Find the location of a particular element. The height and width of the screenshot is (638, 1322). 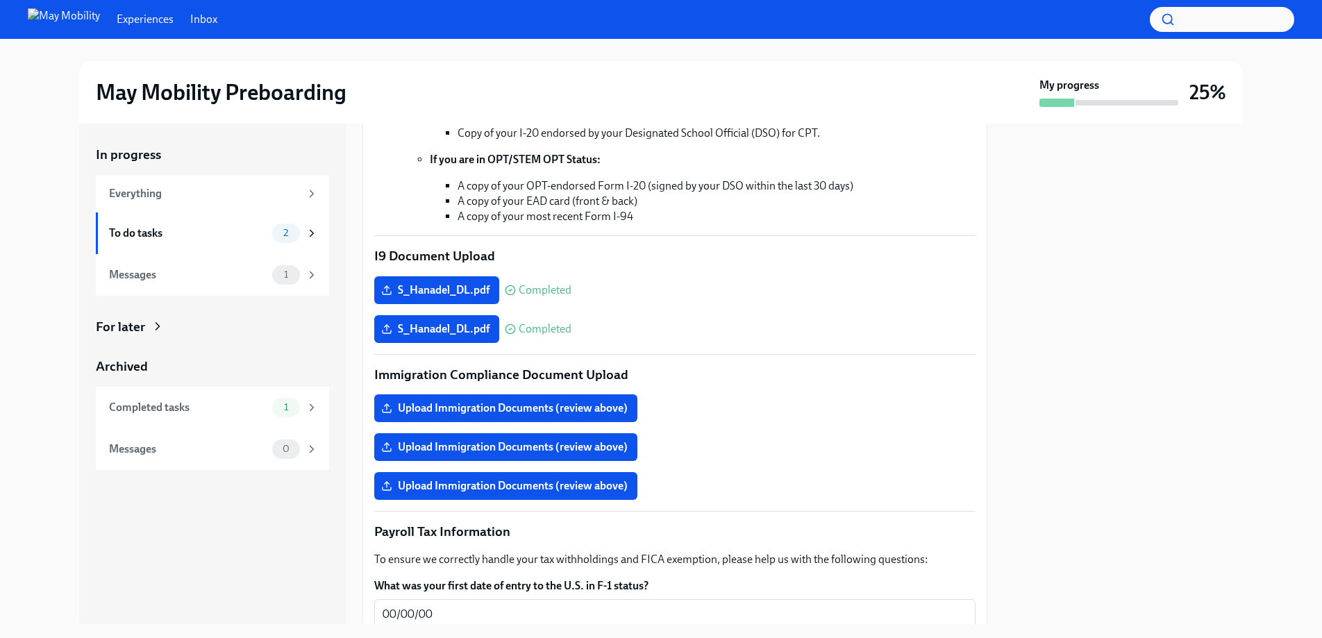

div: Archived is located at coordinates (212, 367).